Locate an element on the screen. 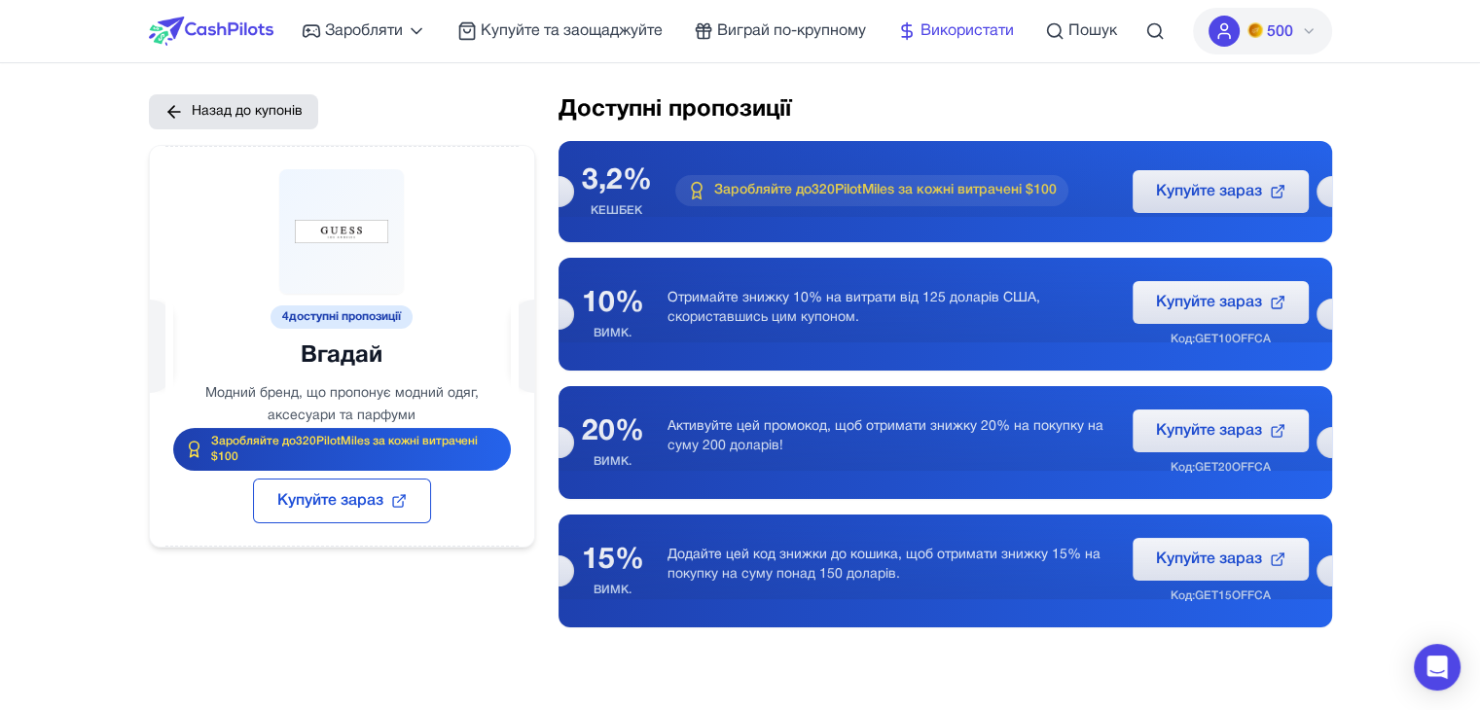 Image resolution: width=1480 pixels, height=710 pixels. a: Виграй по-крупному is located at coordinates (779, 31).